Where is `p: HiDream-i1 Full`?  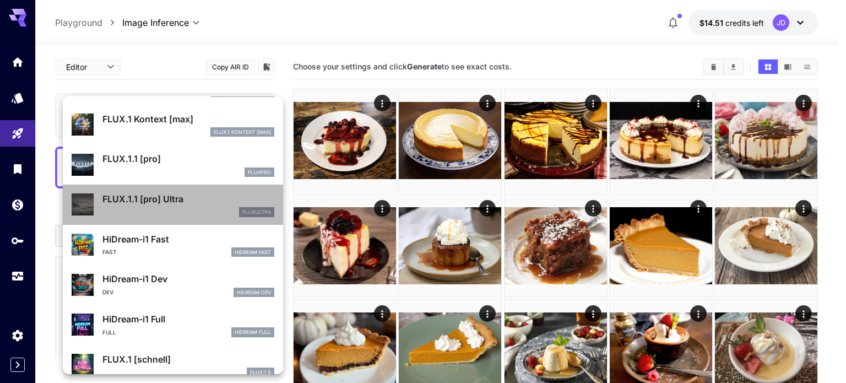 p: HiDream-i1 Full is located at coordinates (188, 319).